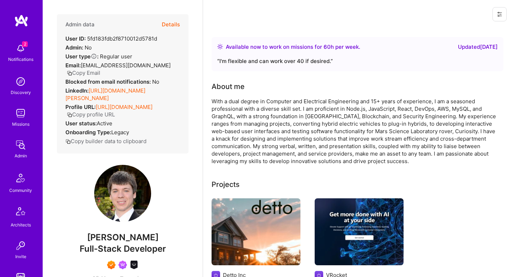 This screenshot has width=512, height=277. What do you see at coordinates (91, 114) in the screenshot?
I see `button: Copy profile URL` at bounding box center [91, 114].